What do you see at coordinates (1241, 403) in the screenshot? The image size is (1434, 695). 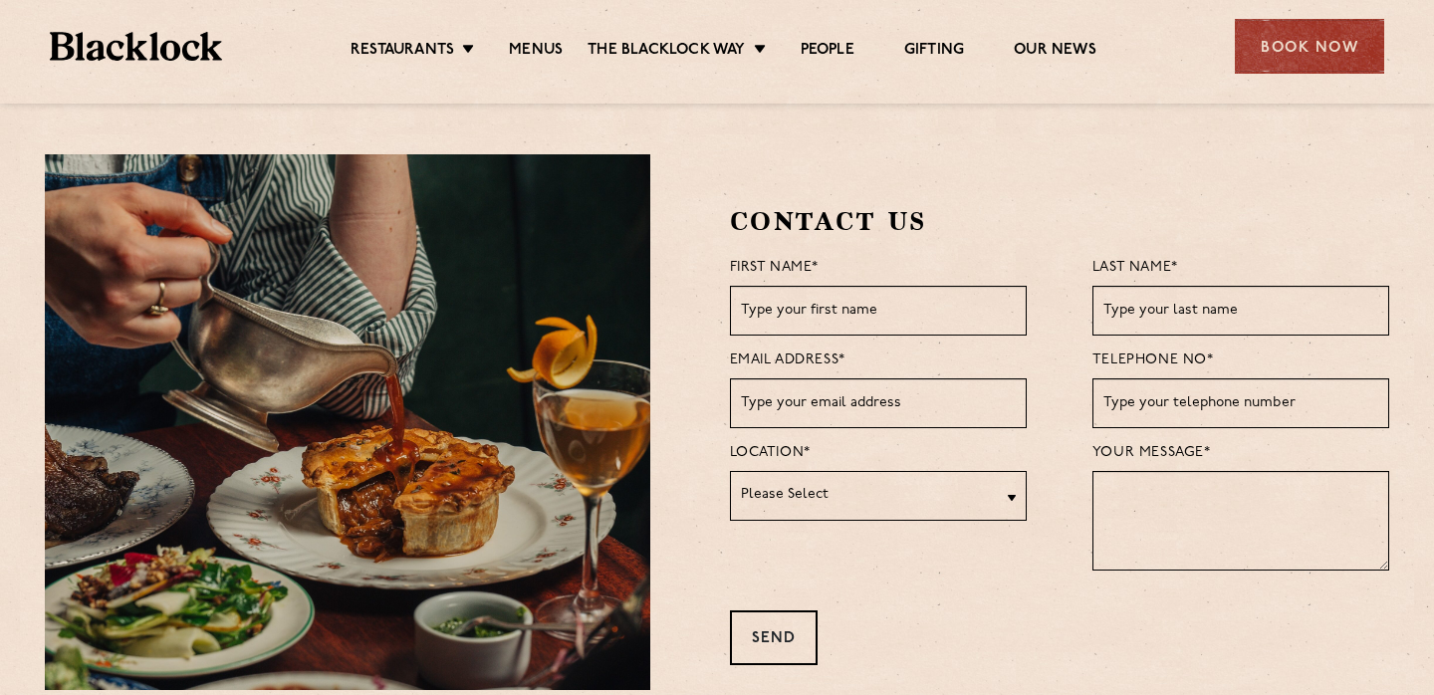 I see `input: Type your telephone number` at bounding box center [1241, 403].